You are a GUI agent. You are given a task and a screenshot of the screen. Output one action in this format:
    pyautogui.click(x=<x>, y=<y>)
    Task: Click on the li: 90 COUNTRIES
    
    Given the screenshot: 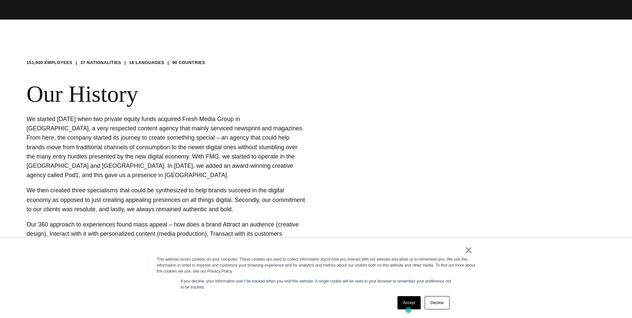 What is the action you would take?
    pyautogui.click(x=188, y=63)
    